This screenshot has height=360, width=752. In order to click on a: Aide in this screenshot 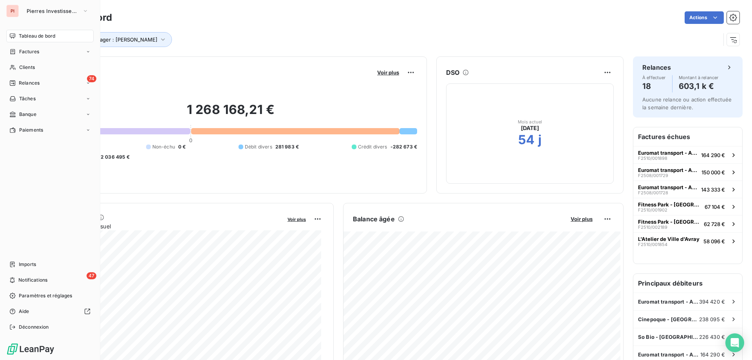, I will do `click(50, 311)`.